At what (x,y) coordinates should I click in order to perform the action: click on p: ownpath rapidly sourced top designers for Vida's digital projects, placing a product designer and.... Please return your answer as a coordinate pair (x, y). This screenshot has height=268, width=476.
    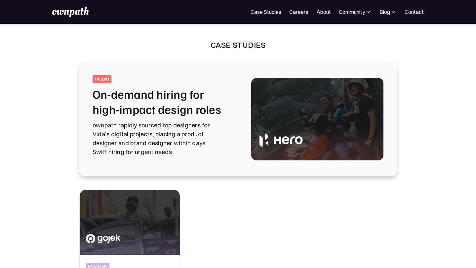
    Looking at the image, I should click on (164, 139).